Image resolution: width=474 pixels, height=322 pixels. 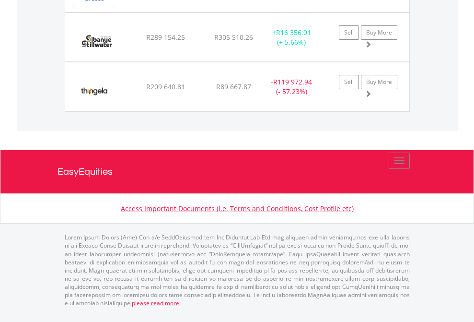 I want to click on a: EasyEquities, so click(x=237, y=172).